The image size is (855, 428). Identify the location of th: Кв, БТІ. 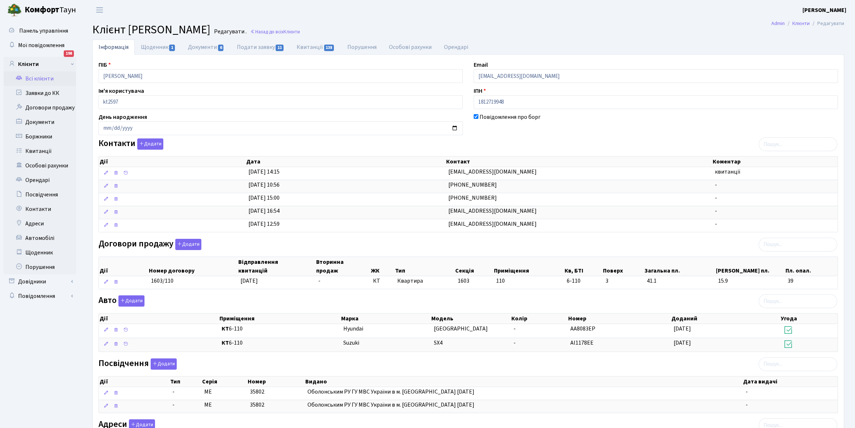
(583, 266).